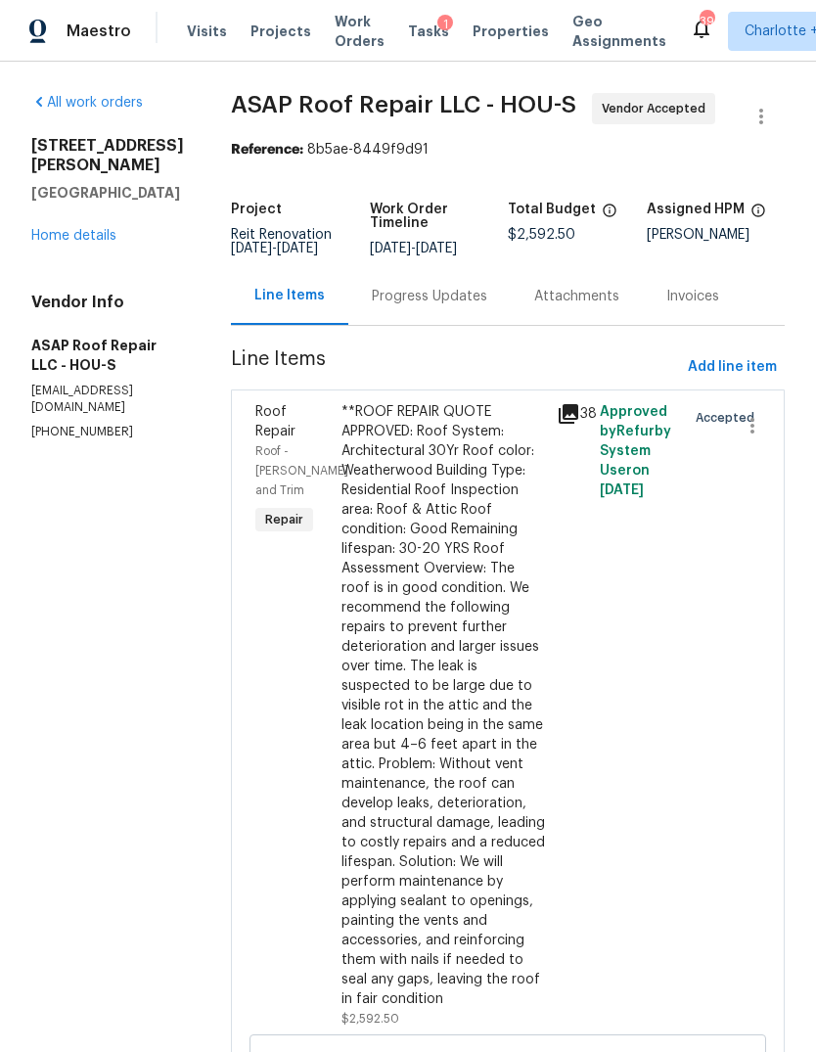 This screenshot has width=816, height=1052. I want to click on span: The total cost of line items that have been proposed by Opendoor. This sum includes line items th..., so click(610, 215).